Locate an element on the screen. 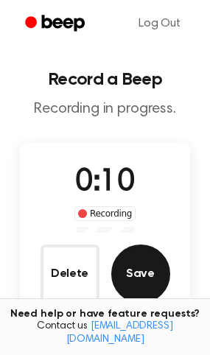  a: Beep is located at coordinates (56, 24).